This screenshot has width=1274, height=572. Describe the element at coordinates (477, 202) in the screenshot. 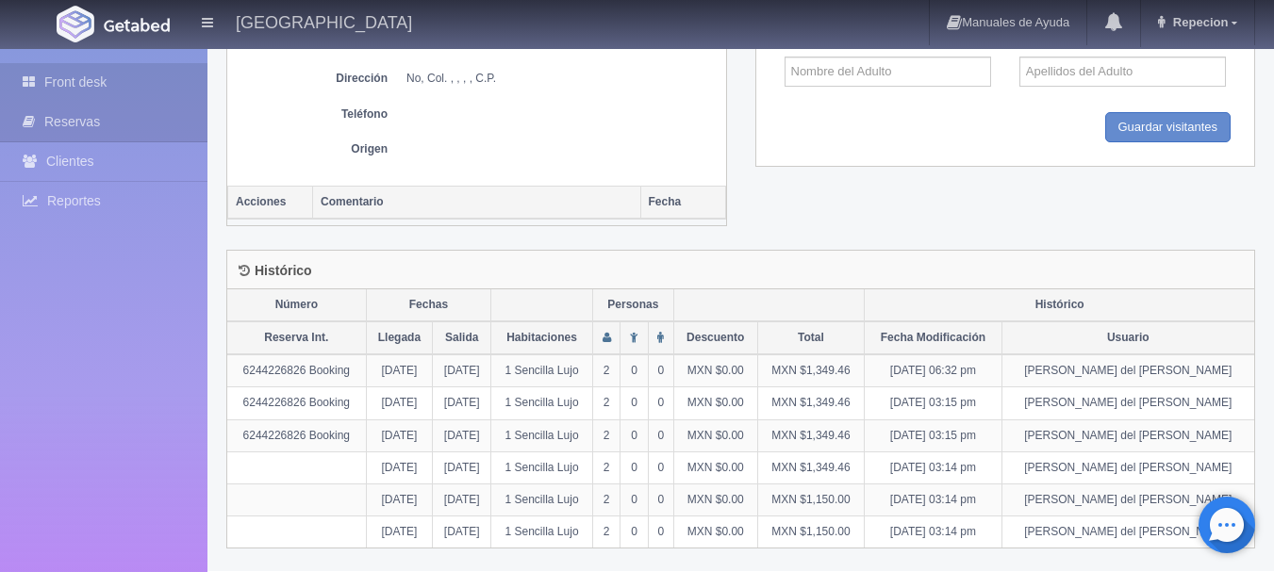

I see `th: Comentario` at that location.